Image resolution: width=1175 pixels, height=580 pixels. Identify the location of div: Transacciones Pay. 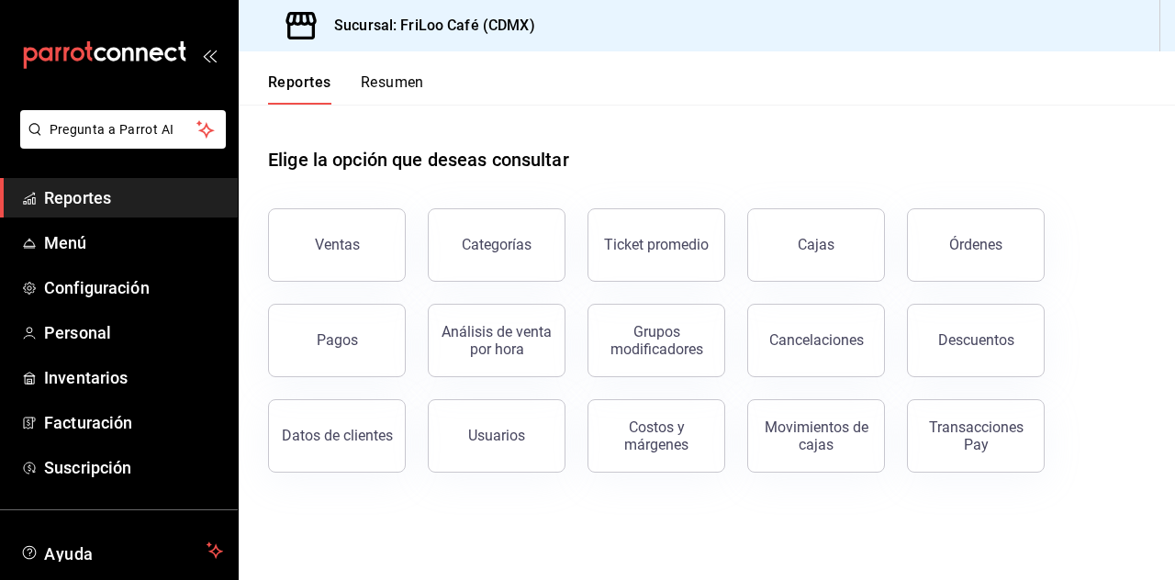
(976, 436).